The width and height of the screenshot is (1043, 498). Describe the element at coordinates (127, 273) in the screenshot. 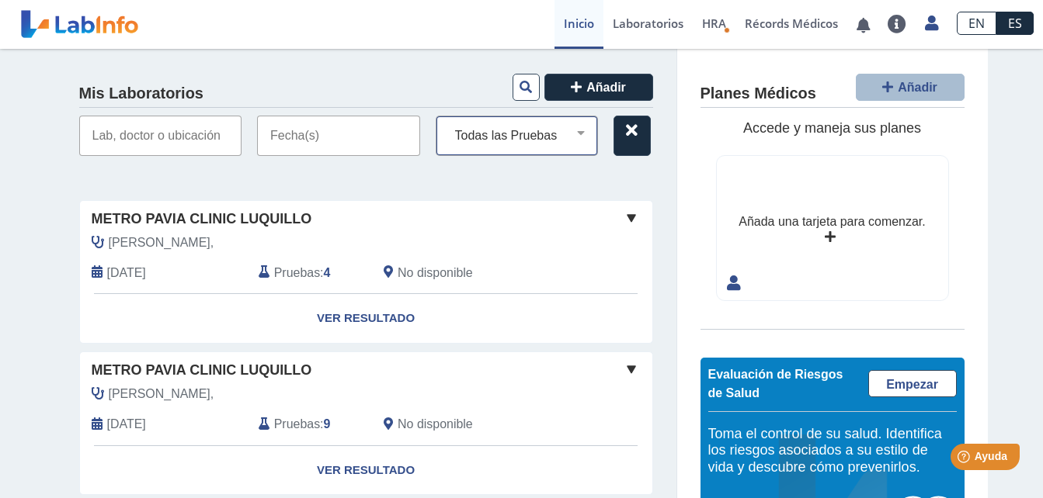

I see `span: 2025-06-02` at that location.